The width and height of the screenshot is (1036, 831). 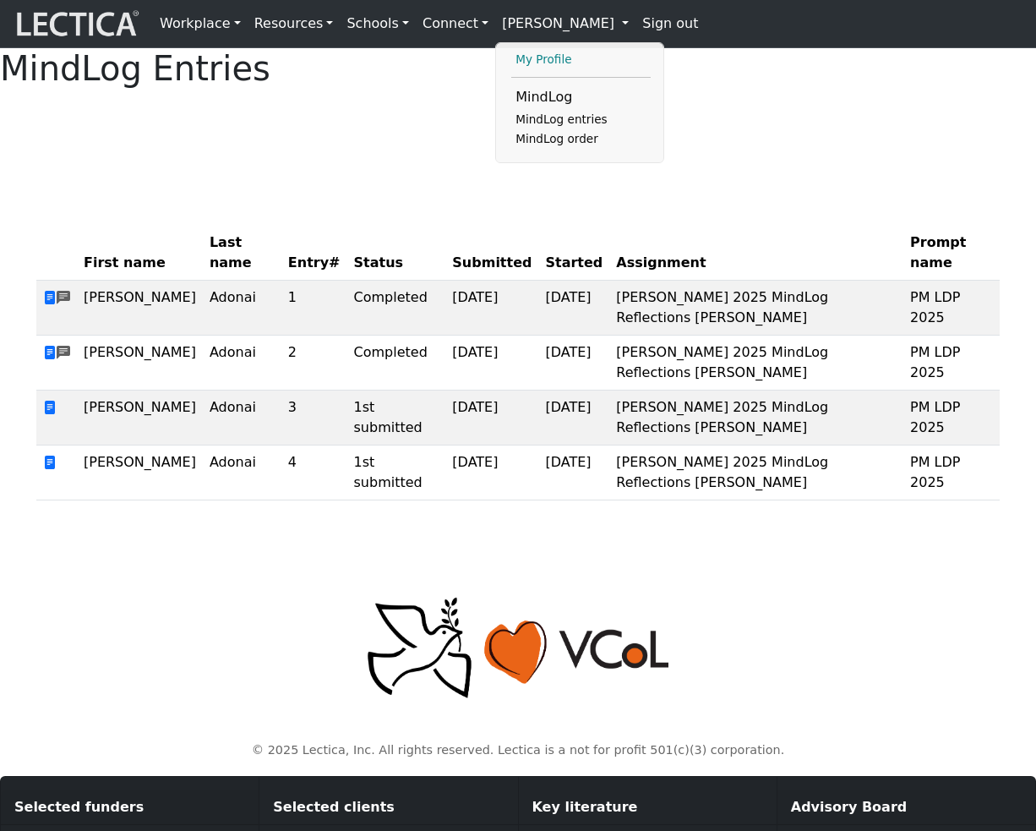 I want to click on td: 2, so click(x=314, y=363).